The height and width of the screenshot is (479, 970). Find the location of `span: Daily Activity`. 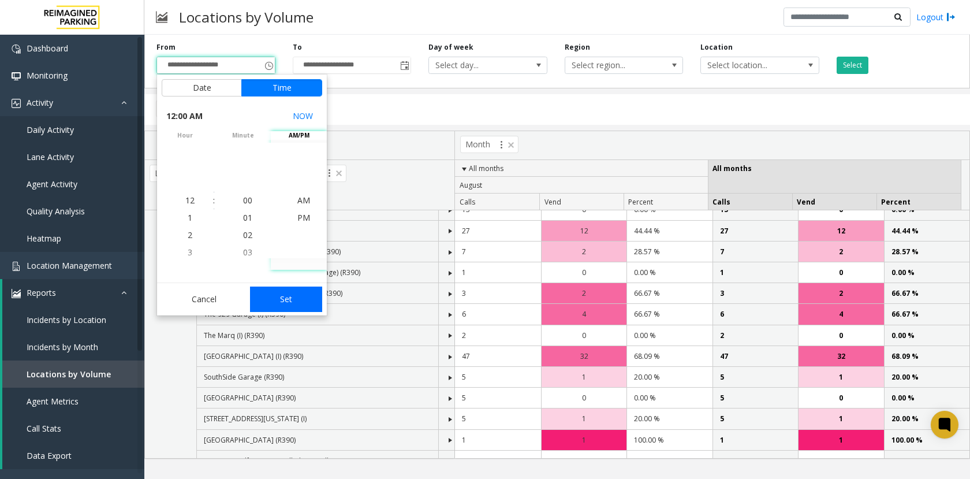

span: Daily Activity is located at coordinates (50, 129).